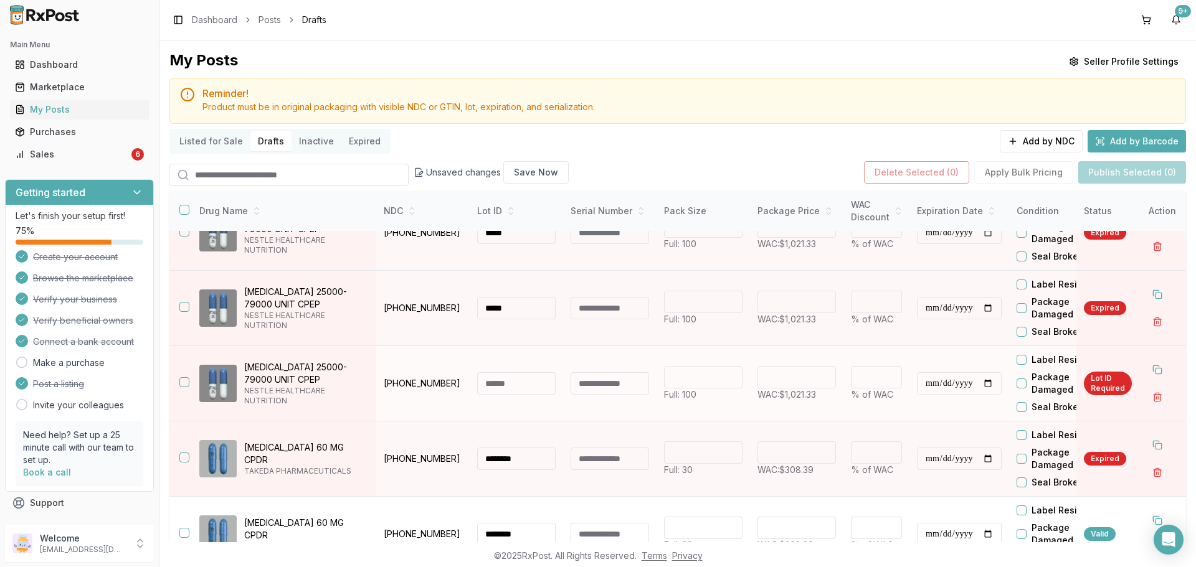 The image size is (1196, 567). Describe the element at coordinates (51, 526) in the screenshot. I see `span: Feedback` at that location.